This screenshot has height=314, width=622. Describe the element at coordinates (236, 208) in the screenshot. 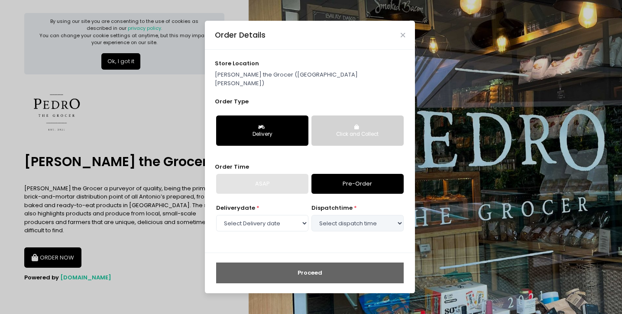

I see `span: Delivery date` at that location.